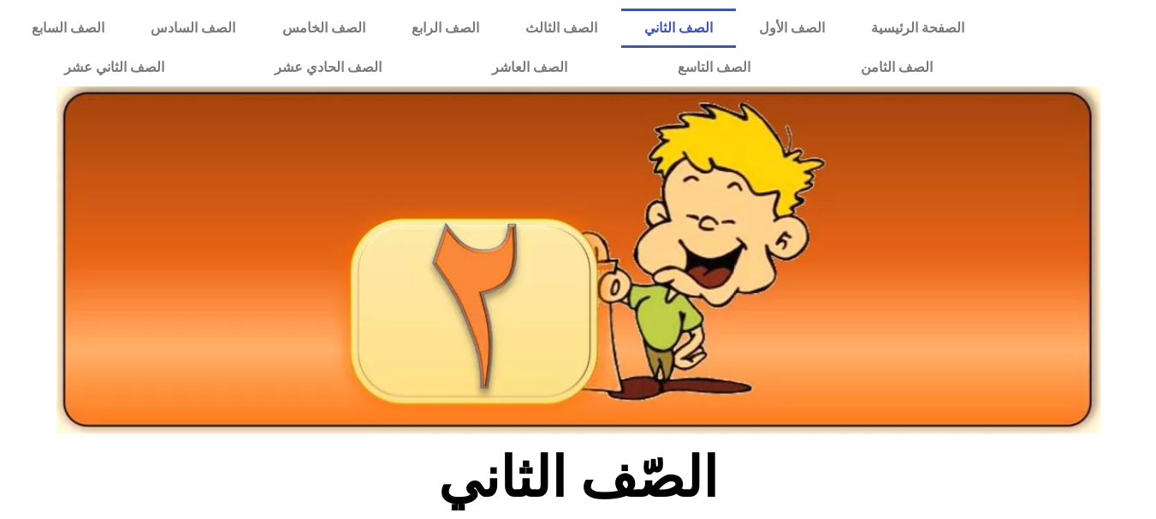 This screenshot has width=1156, height=519. I want to click on a: الصف التاسع, so click(713, 68).